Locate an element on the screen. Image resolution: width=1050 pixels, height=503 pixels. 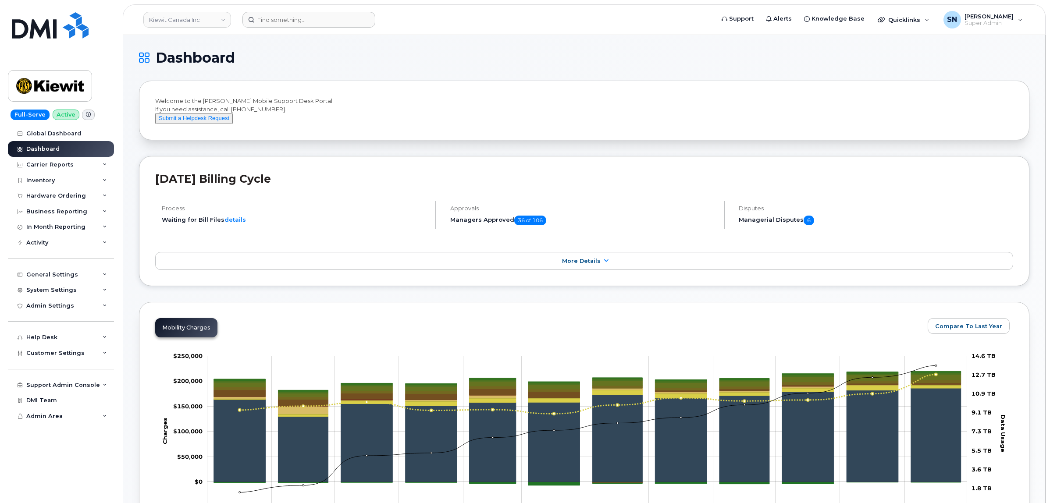
tspan: 7.3 TB is located at coordinates (982, 432).